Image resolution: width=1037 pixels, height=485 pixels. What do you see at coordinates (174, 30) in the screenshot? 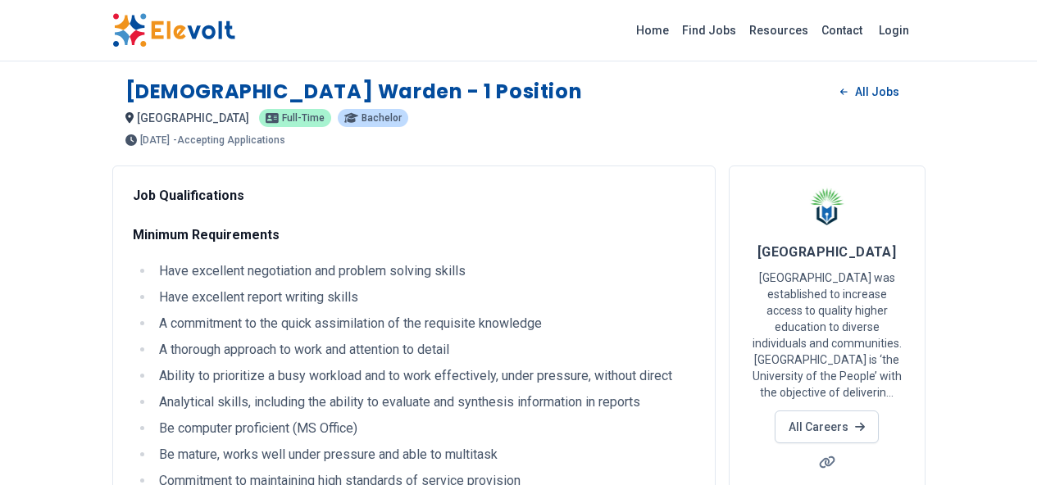
I see `img: Elevolt` at bounding box center [174, 30].